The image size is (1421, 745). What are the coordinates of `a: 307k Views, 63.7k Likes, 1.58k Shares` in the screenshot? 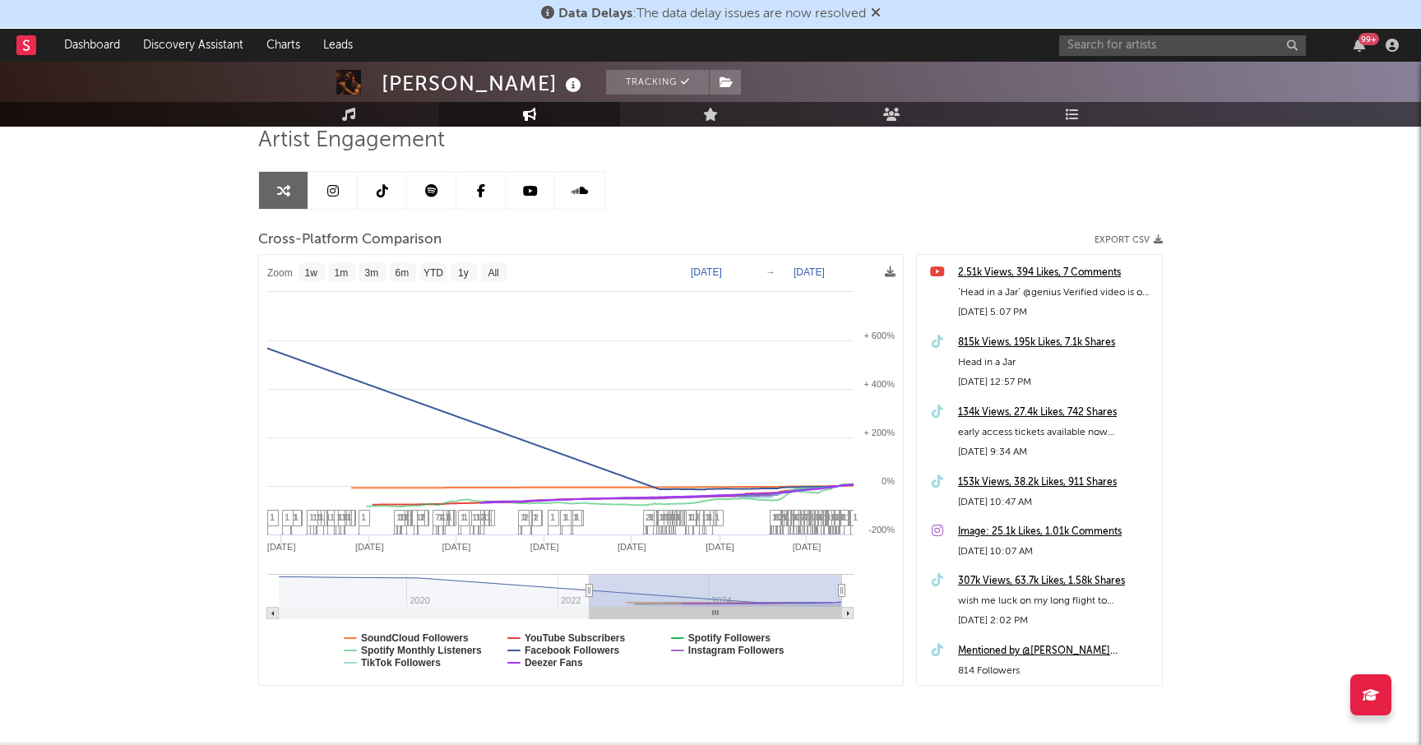 It's located at (1056, 582).